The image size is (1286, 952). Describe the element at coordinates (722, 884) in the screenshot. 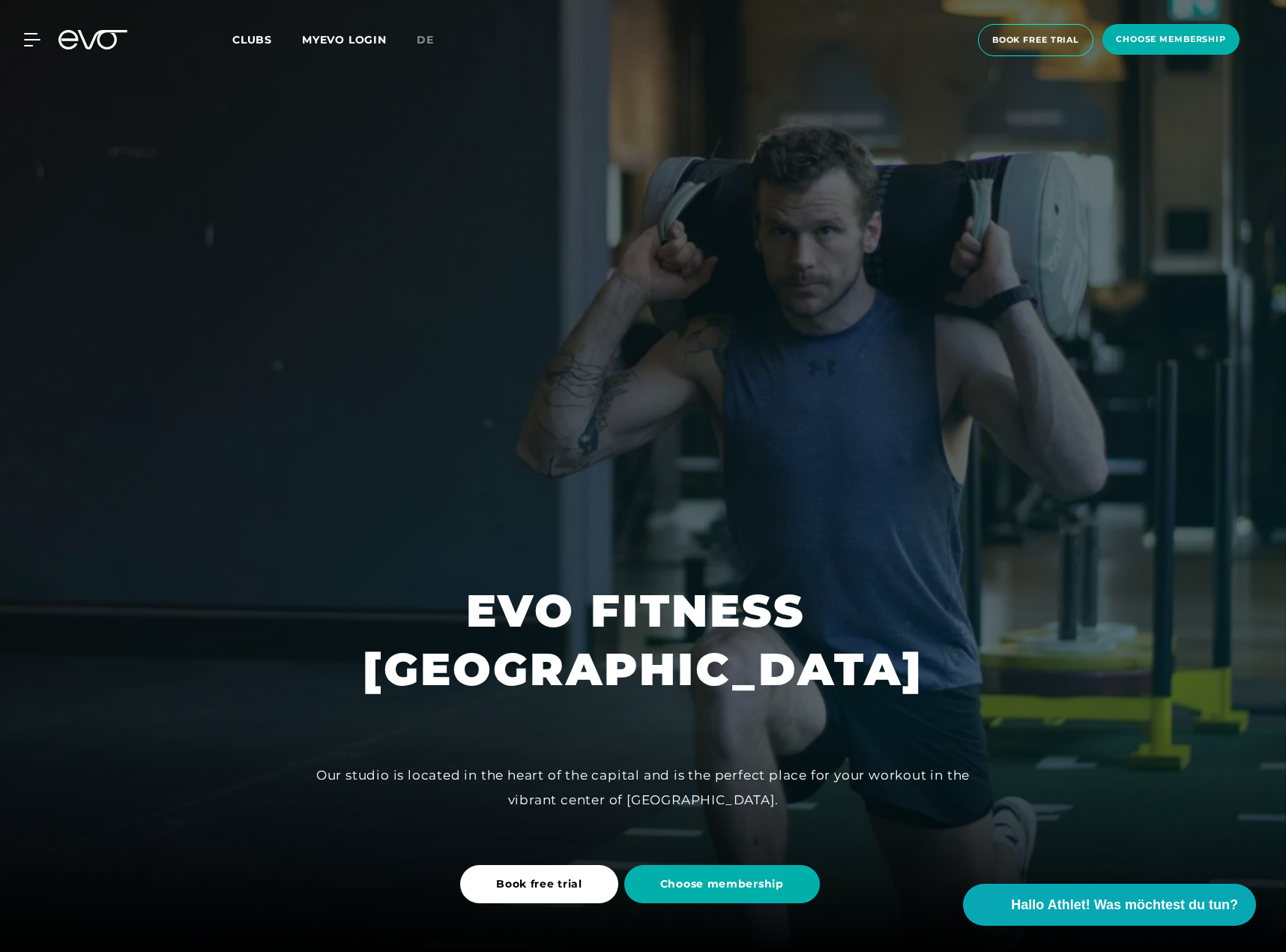

I see `span: Choose membership` at that location.